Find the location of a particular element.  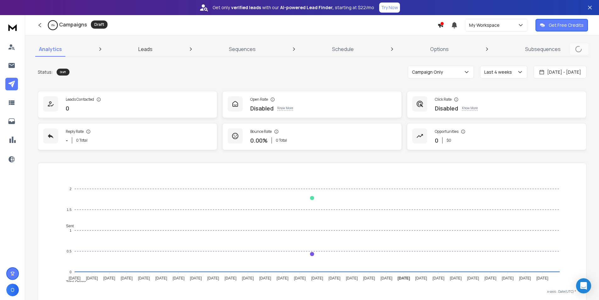

p: Get only with our starting at $22/mo is located at coordinates (293, 8).